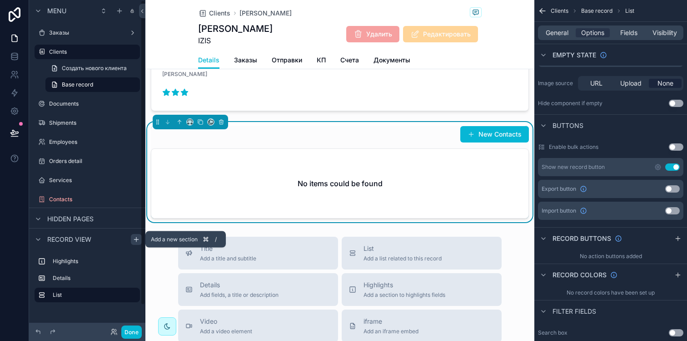 This screenshot has height=341, width=687. I want to click on label: Orders detail, so click(94, 161).